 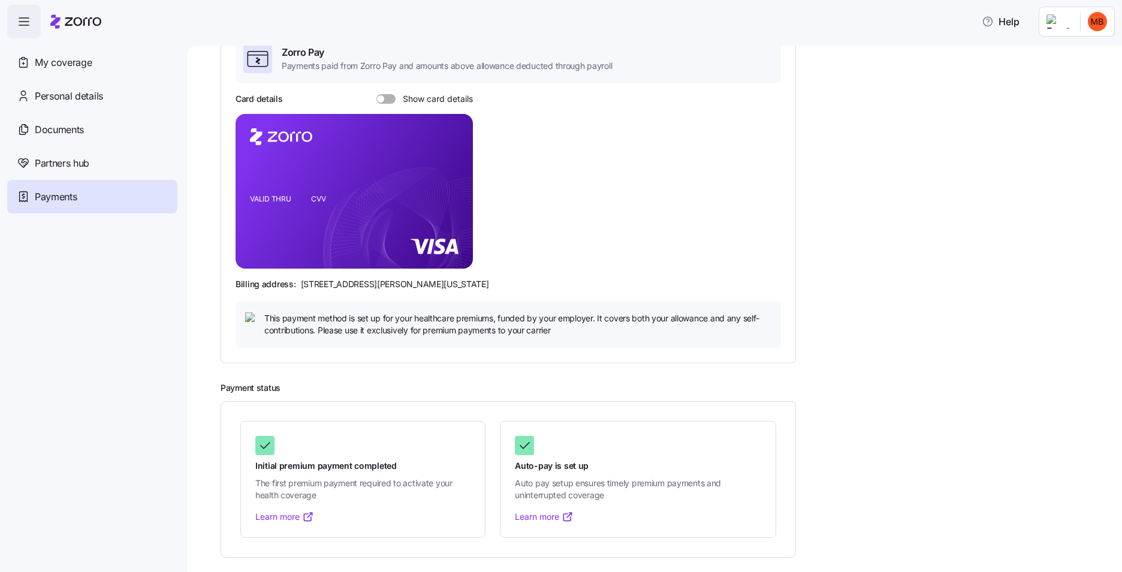 What do you see at coordinates (92, 197) in the screenshot?
I see `a: Payments` at bounding box center [92, 197].